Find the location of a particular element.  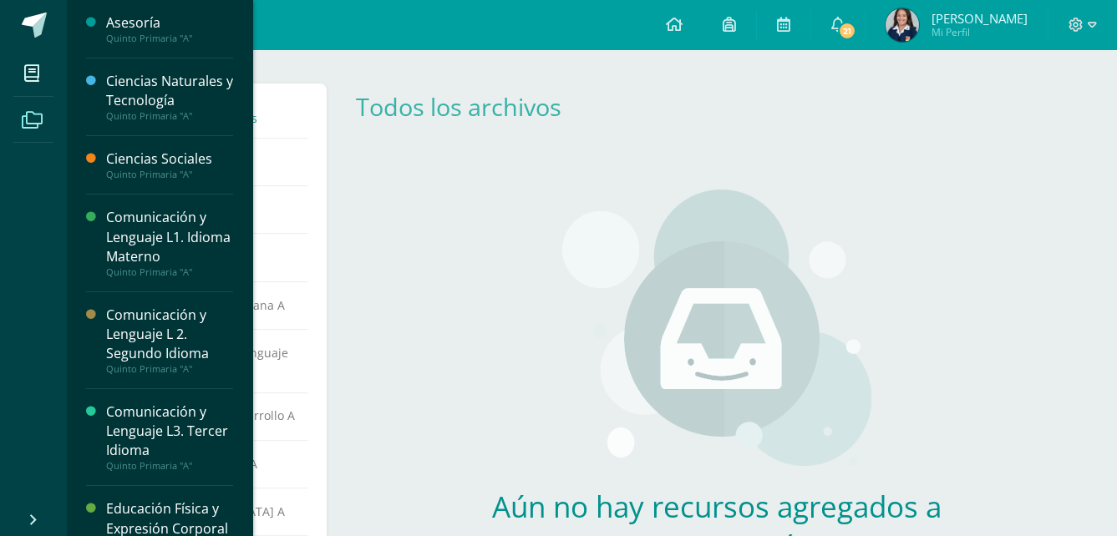

div: Ciencias Naturales y Tecnología is located at coordinates (170, 91).